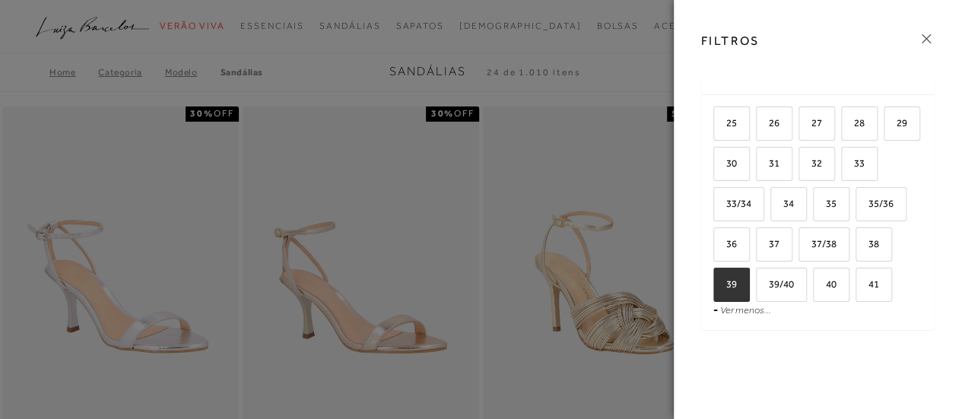 The image size is (962, 419). Describe the element at coordinates (861, 287) in the screenshot. I see `input: 41` at that location.